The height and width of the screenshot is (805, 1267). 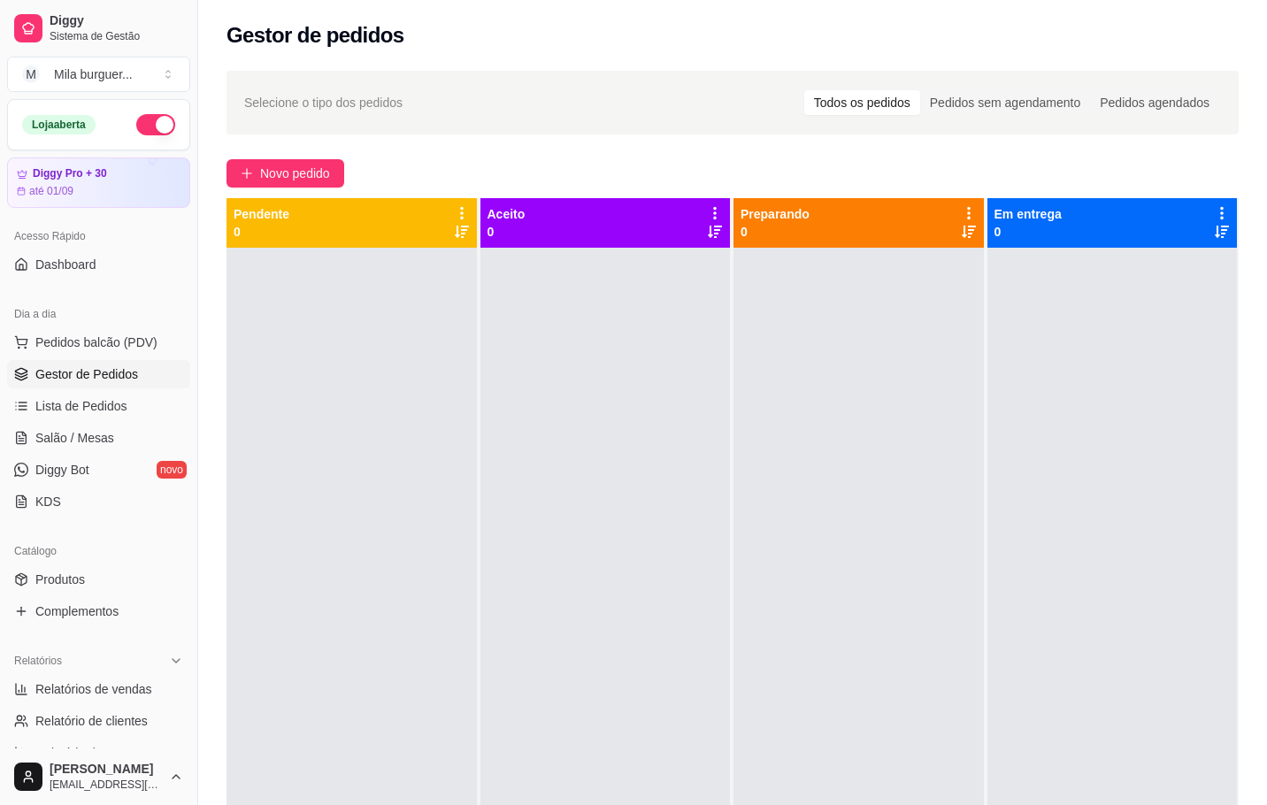 What do you see at coordinates (285, 173) in the screenshot?
I see `button: Novo pedido` at bounding box center [285, 173].